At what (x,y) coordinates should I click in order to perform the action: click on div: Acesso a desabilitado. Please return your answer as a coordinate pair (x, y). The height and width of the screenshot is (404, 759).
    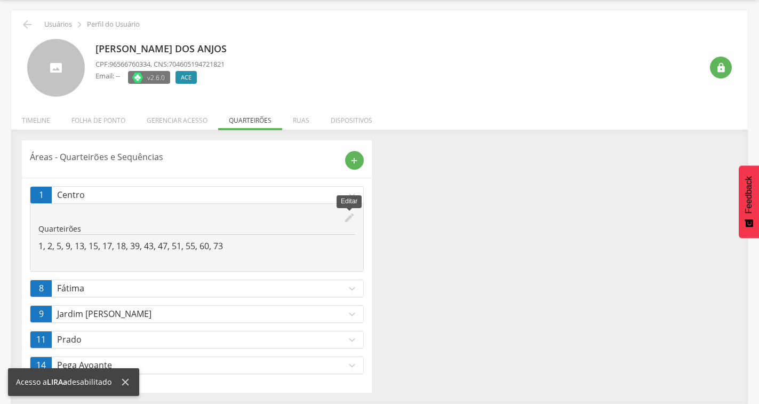
    Looking at the image, I should click on (68, 382).